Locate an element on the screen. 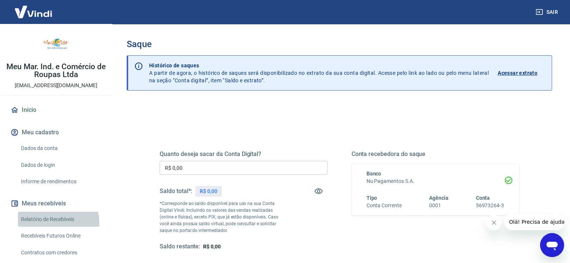 The height and width of the screenshot is (263, 570). h5: Saldo restante: is located at coordinates (180, 247).